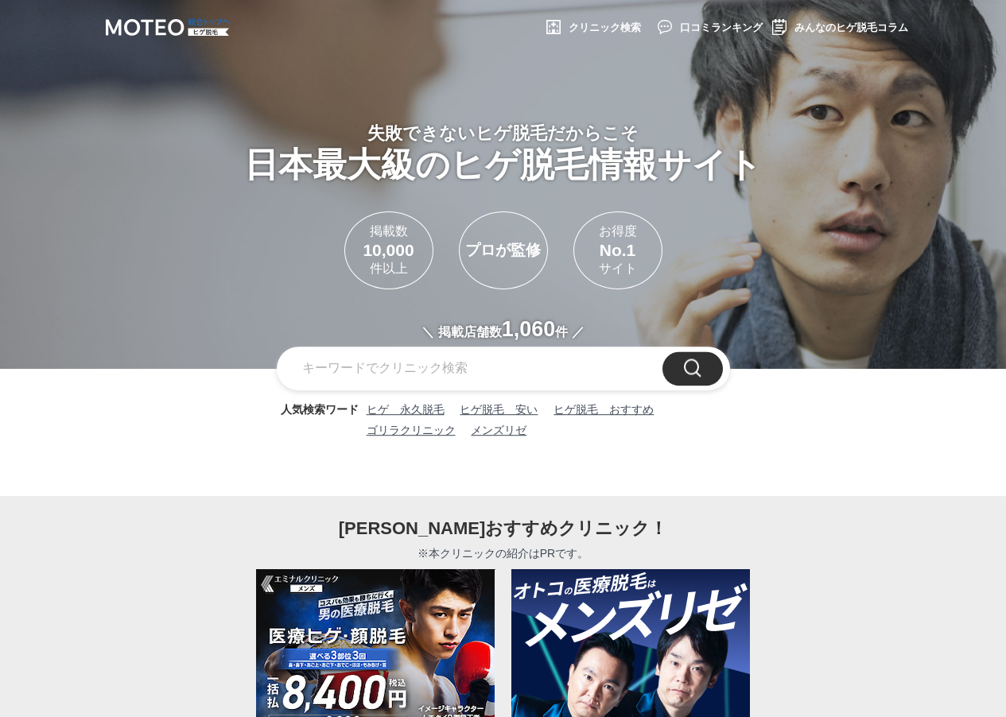 This screenshot has width=1006, height=717. Describe the element at coordinates (503, 369) in the screenshot. I see `input: キーワードでクリニック検索` at that location.